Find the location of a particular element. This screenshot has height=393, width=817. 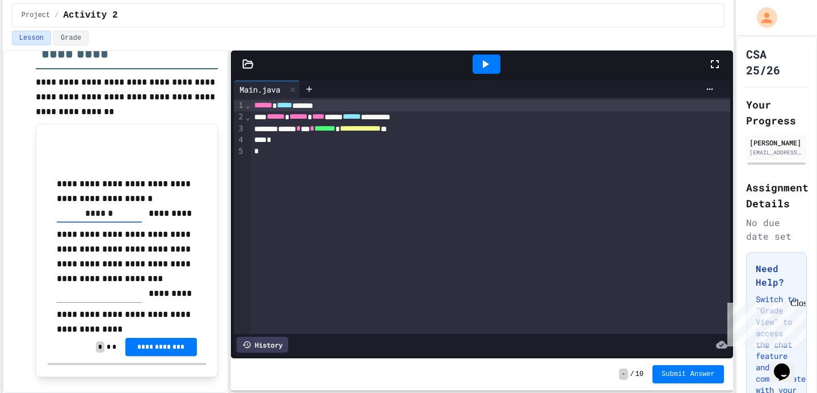

div: My Account is located at coordinates (762, 18).